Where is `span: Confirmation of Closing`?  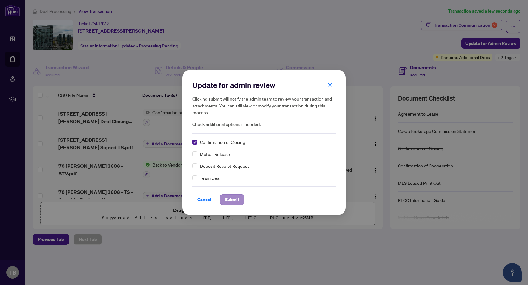 span: Confirmation of Closing is located at coordinates (222, 142).